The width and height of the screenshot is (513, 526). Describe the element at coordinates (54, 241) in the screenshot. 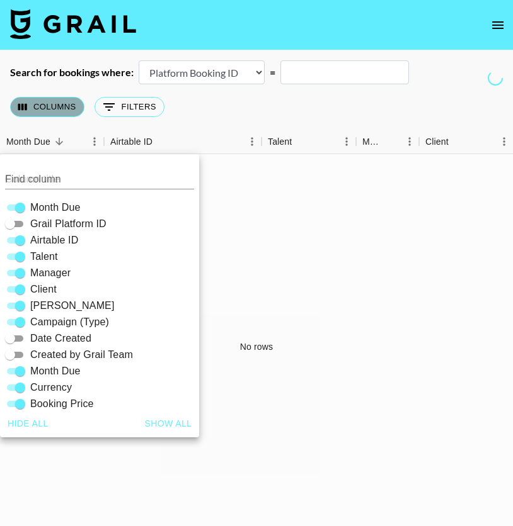

I see `span: Airtable ID` at that location.